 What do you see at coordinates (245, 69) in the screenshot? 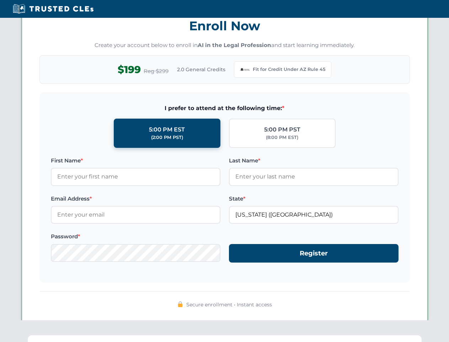
I see `img: Arizona Bar` at bounding box center [245, 69].